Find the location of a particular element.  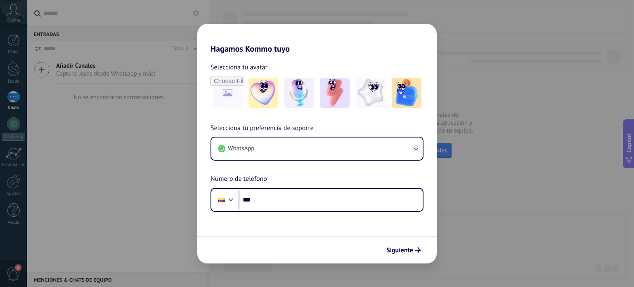

img: -4.jpeg is located at coordinates (370, 93).